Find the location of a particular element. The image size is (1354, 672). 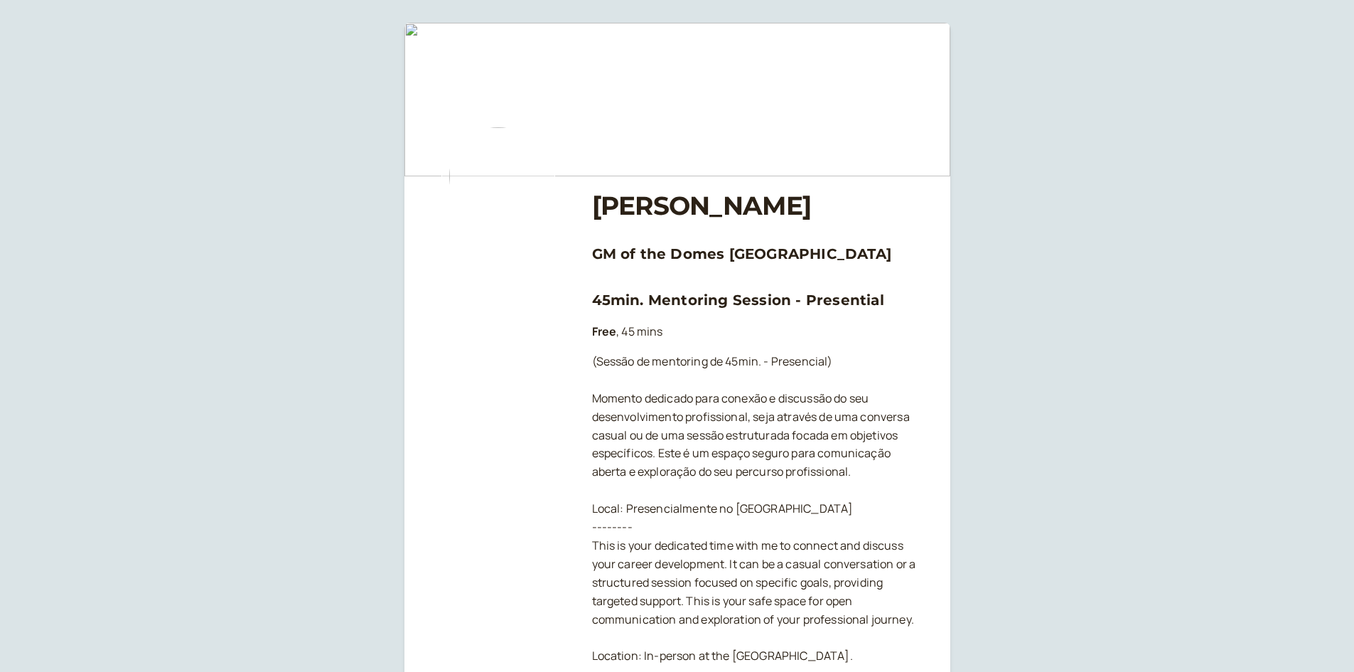

p: , 45 mins is located at coordinates (760, 332).